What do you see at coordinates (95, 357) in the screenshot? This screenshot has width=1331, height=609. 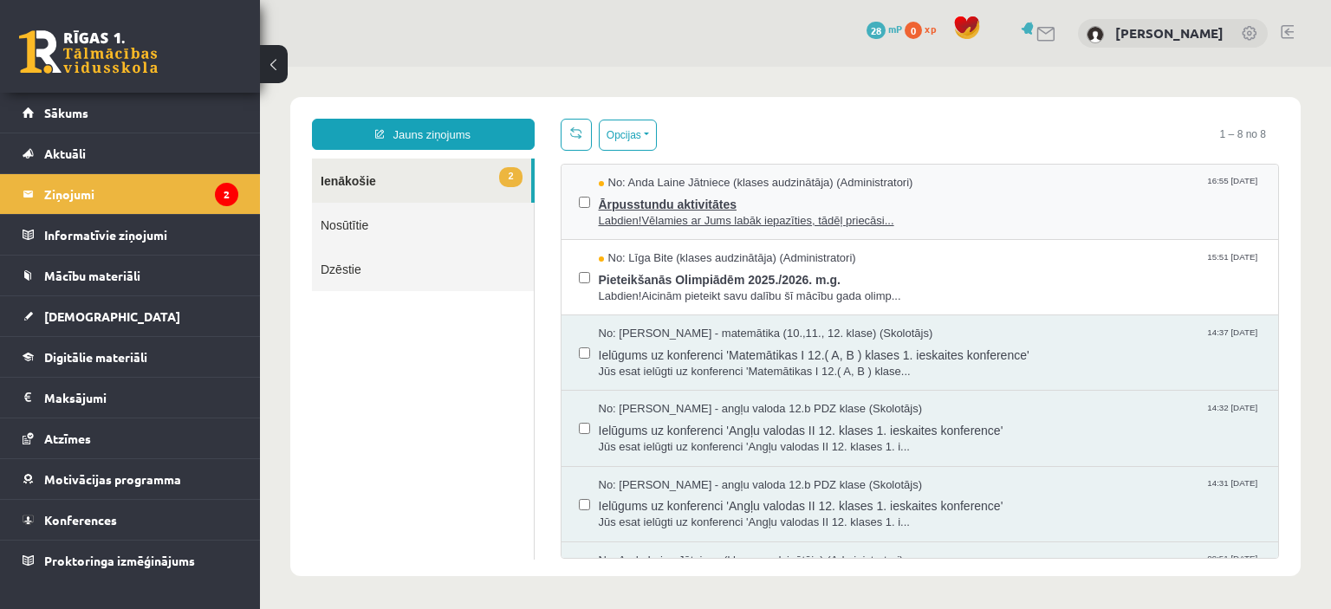 I see `span: Digitālie materiāli` at bounding box center [95, 357].